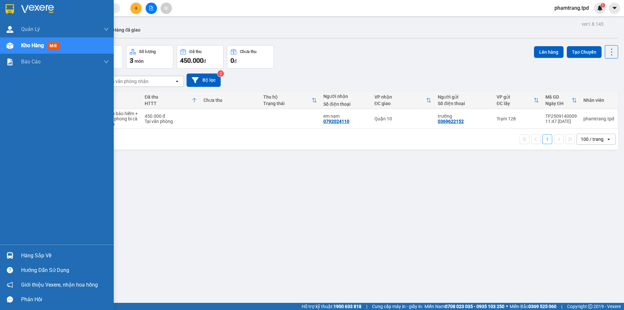 The image size is (624, 310). I want to click on img: solution-icon, so click(10, 62).